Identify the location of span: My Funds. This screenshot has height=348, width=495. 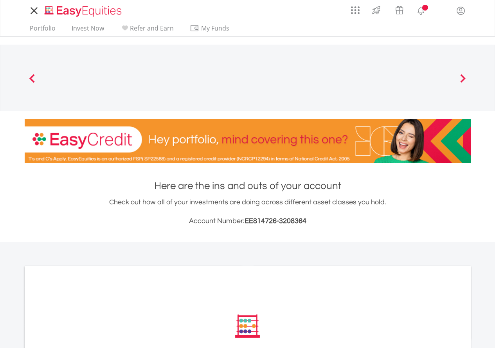
(215, 28).